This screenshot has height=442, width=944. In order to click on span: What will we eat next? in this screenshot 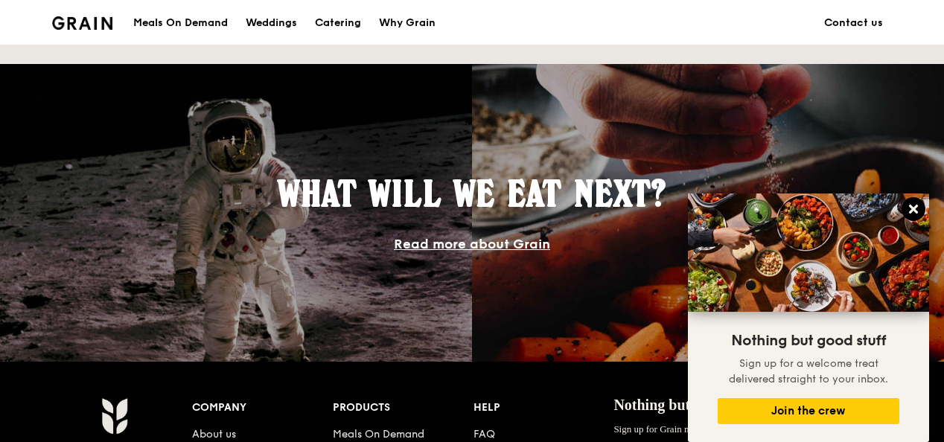, I will do `click(472, 194)`.